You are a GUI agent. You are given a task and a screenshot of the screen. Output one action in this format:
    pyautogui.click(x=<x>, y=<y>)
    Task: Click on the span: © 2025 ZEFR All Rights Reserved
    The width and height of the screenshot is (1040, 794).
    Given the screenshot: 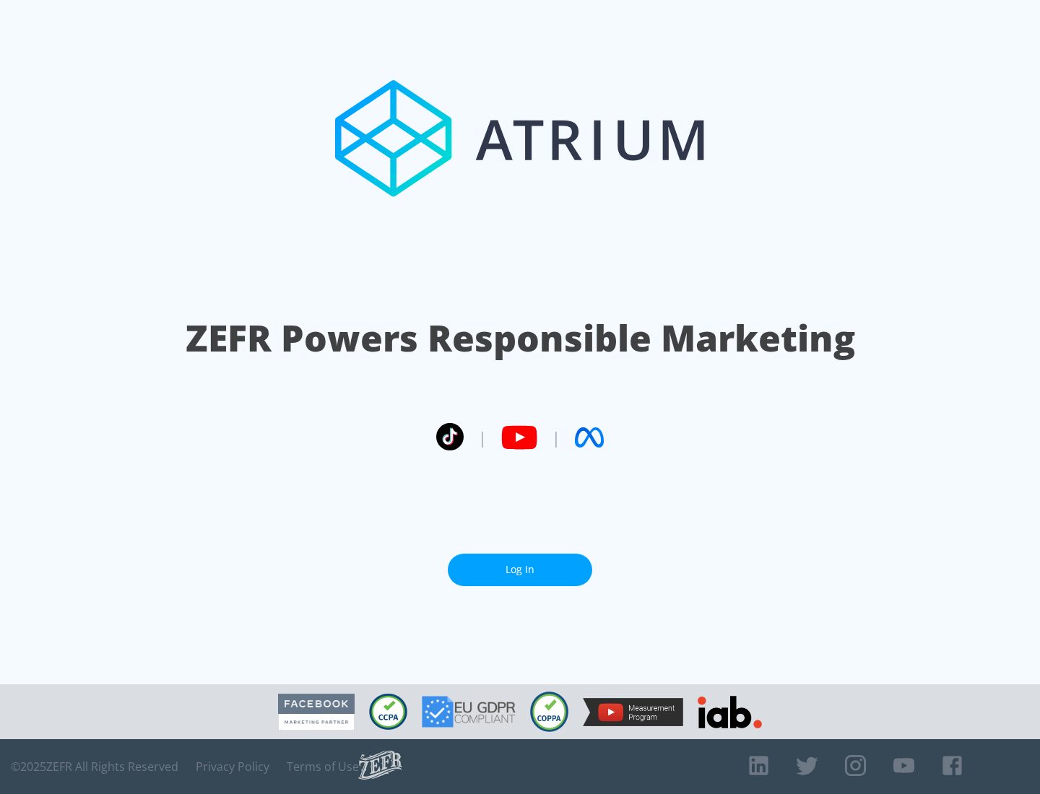 What is the action you would take?
    pyautogui.click(x=95, y=767)
    